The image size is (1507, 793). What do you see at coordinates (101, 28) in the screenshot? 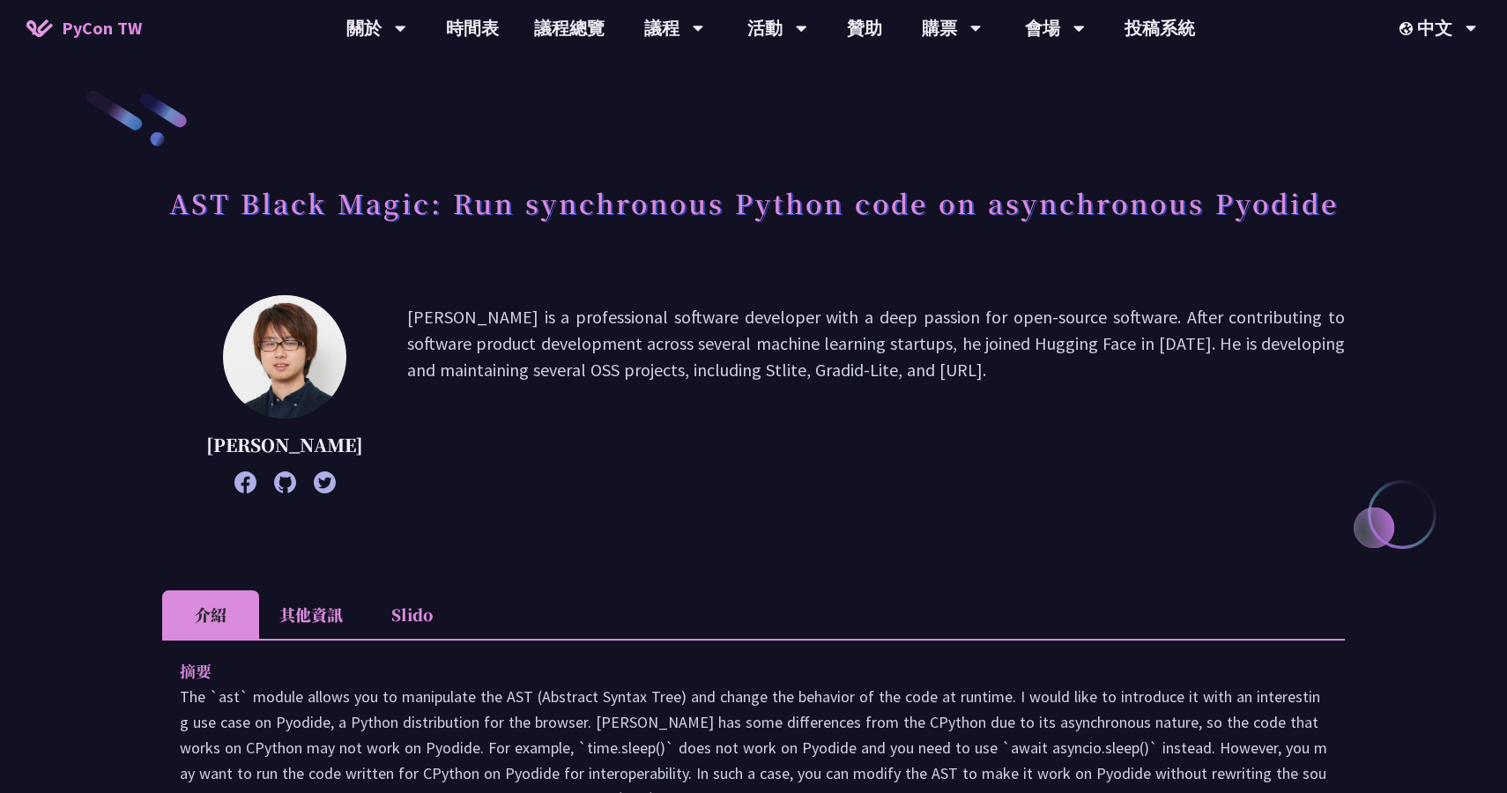
I see `span: PyCon TW` at bounding box center [101, 28].